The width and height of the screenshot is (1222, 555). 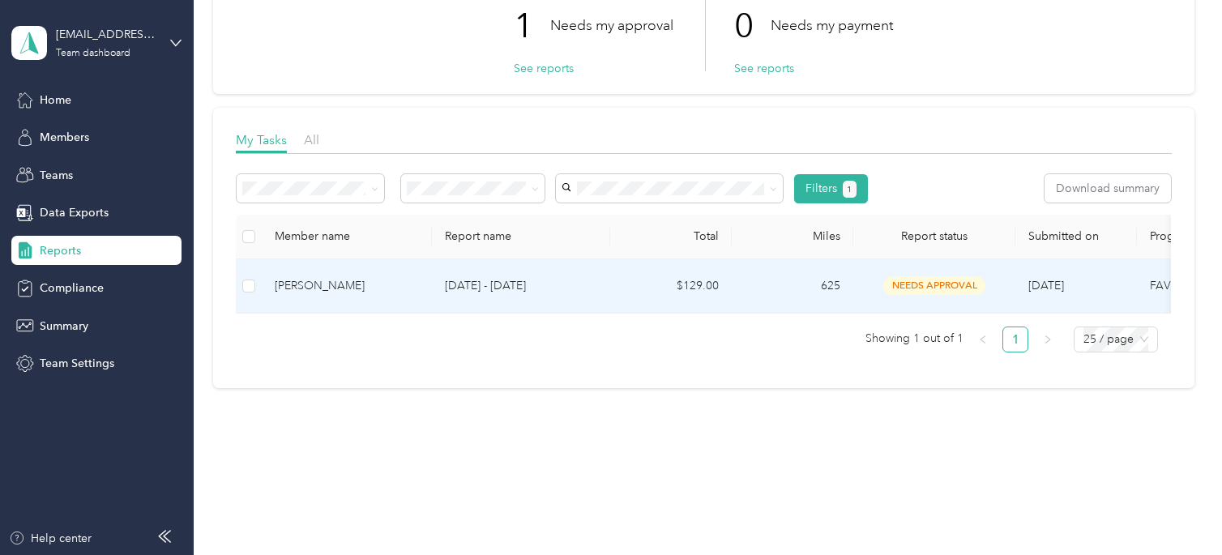 What do you see at coordinates (55, 100) in the screenshot?
I see `span: Home` at bounding box center [55, 100].